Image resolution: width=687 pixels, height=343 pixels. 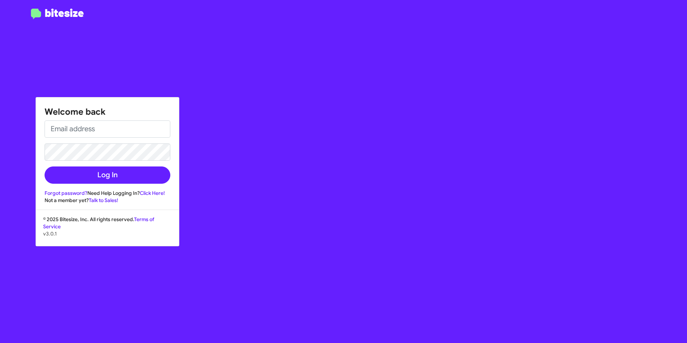 What do you see at coordinates (107, 231) in the screenshot?
I see `div: © 2025 Bitesize, Inc. All rights reserved.` at bounding box center [107, 231].